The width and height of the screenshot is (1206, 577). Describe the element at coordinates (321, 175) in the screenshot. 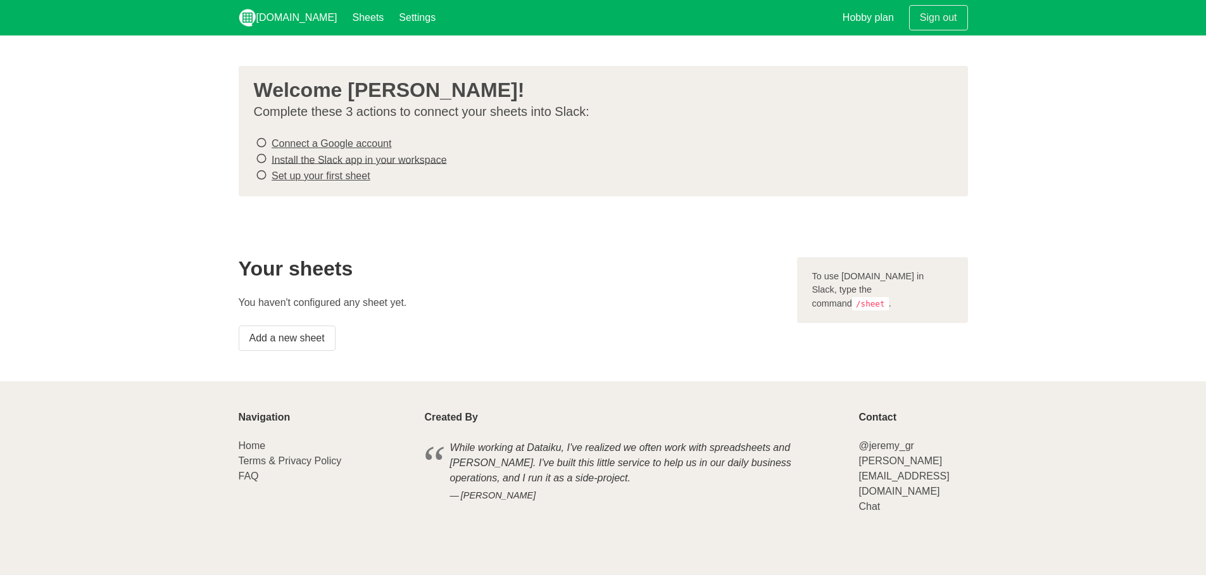

I see `a: Set up your first sheet` at that location.